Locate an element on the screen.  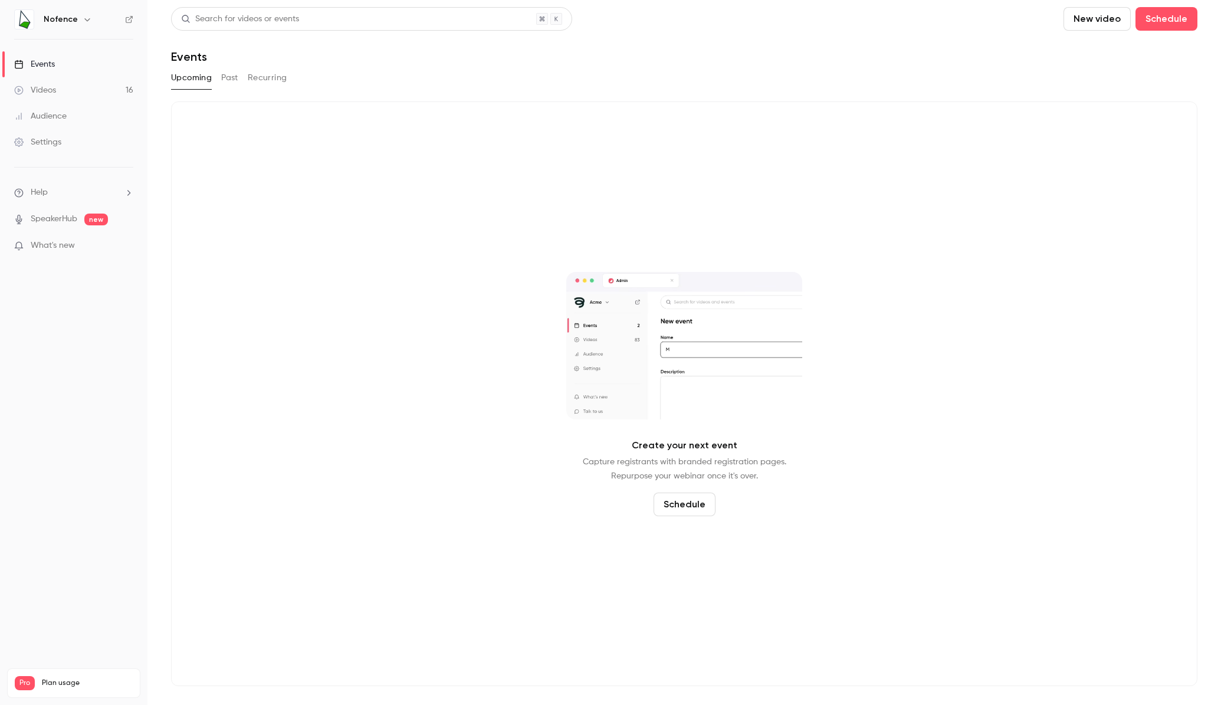
h6: Nofence is located at coordinates (61, 19).